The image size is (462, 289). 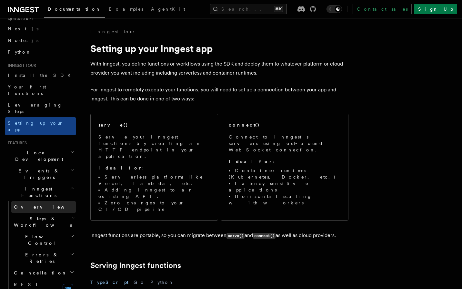 I want to click on span: Examples, so click(x=126, y=9).